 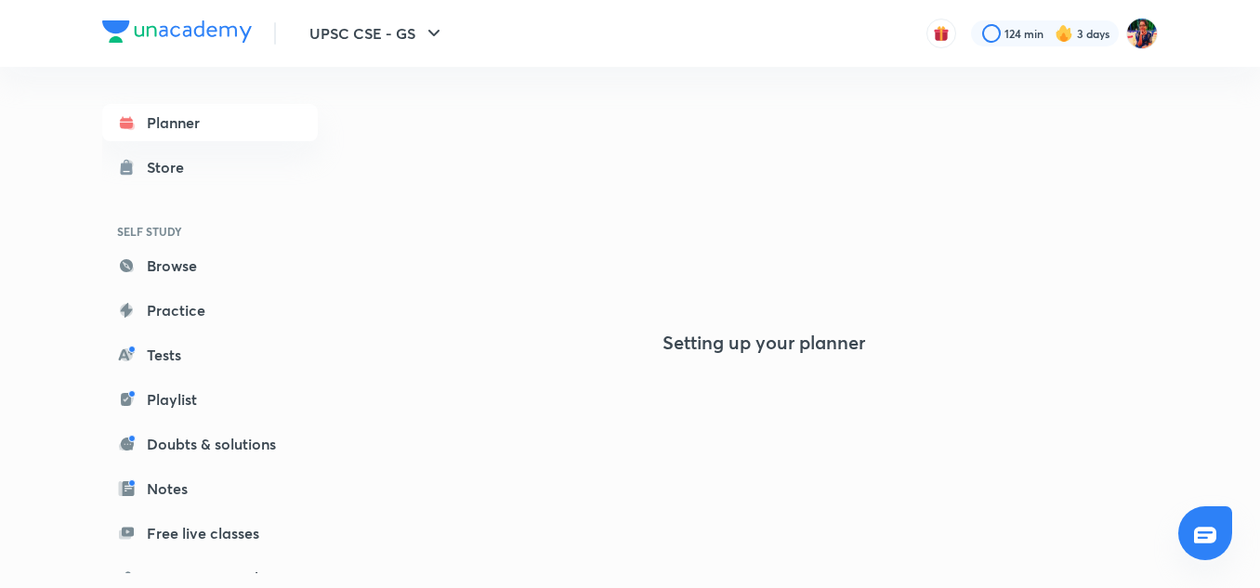 What do you see at coordinates (210, 310) in the screenshot?
I see `a: Practice` at bounding box center [210, 310].